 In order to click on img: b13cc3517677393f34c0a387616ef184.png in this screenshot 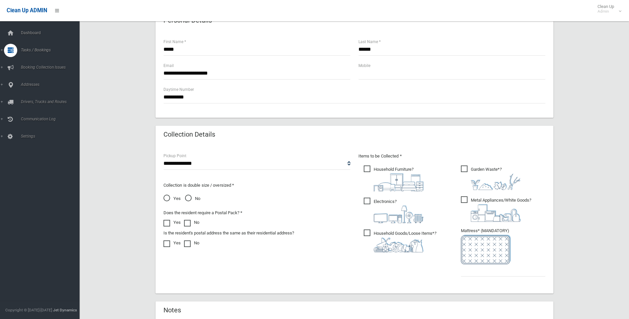, I will do `click(398, 245)`.